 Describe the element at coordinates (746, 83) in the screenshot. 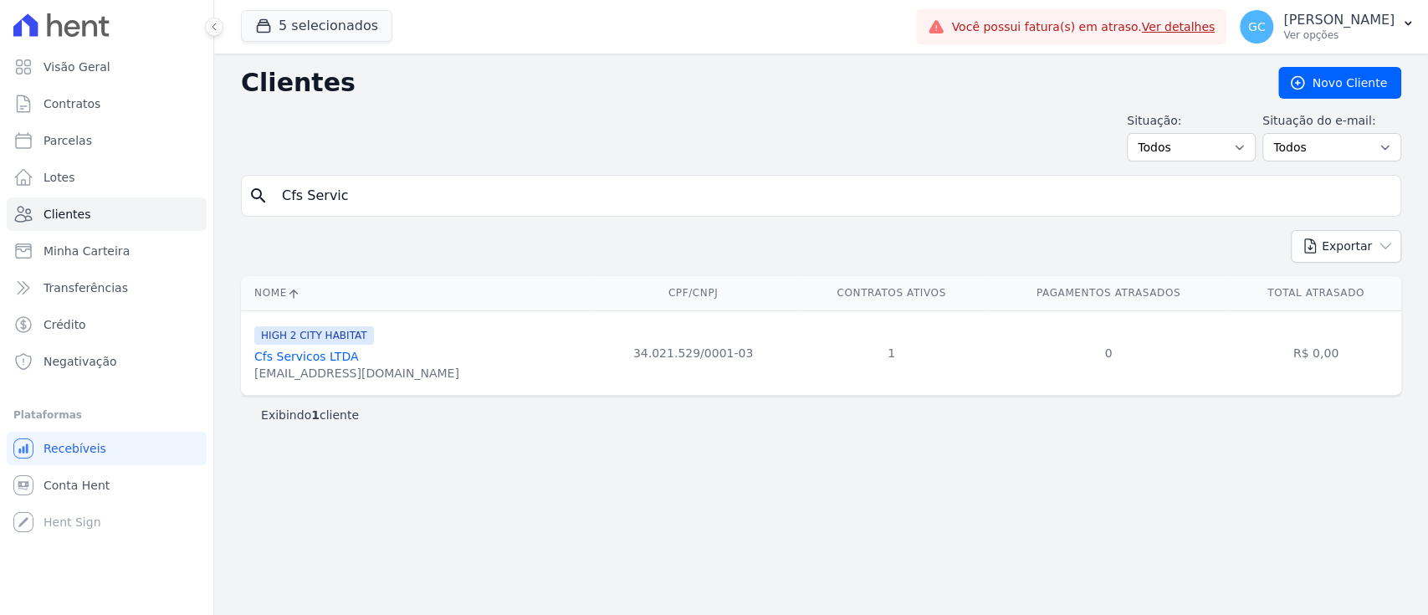

I see `h2: Clientes` at that location.